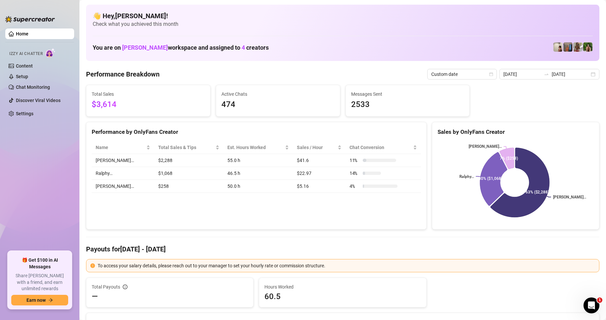 The height and width of the screenshot is (320, 606). I want to click on span: Izzy AI Chatter, so click(26, 54).